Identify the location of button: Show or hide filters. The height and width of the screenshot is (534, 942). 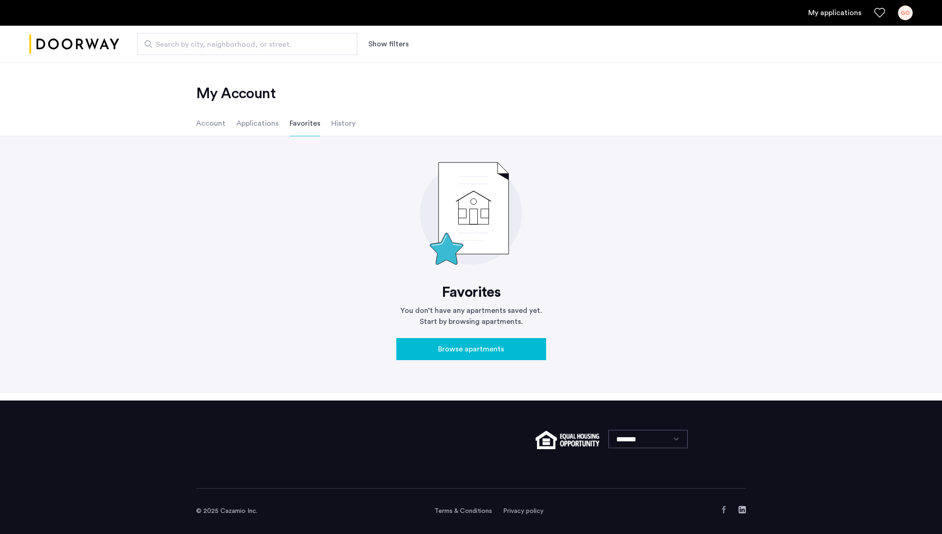
(389, 44).